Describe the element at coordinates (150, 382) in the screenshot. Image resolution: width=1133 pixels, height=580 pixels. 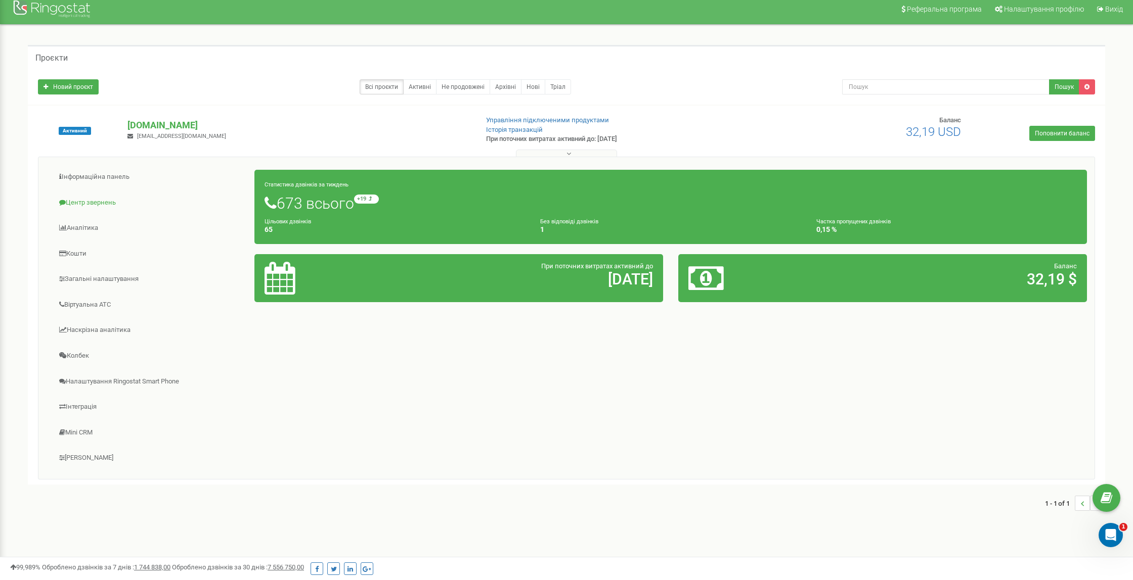
I see `a: Налаштування Ringostat Smart Phone` at that location.